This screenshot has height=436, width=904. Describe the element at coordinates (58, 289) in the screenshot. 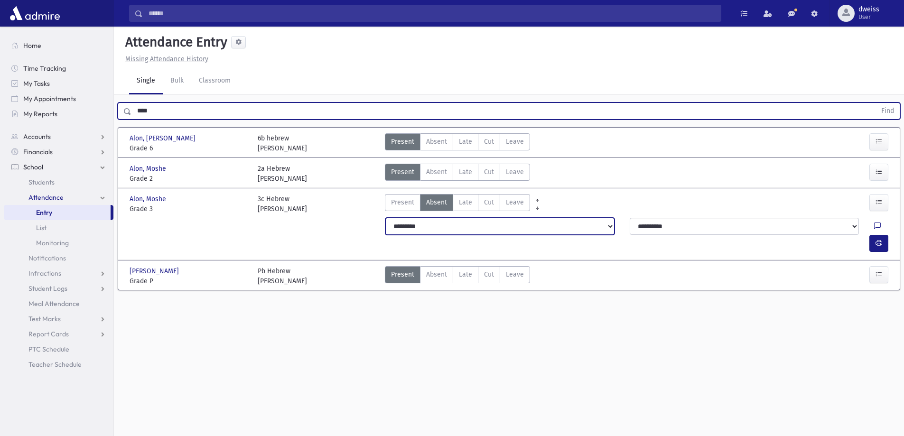

I see `a: Student Logs` at that location.